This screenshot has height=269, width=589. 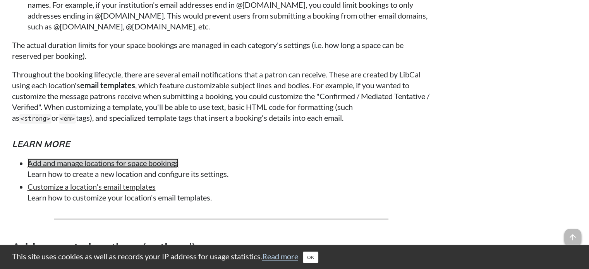 What do you see at coordinates (221, 248) in the screenshot?
I see `h3: Add zones to locations (optional)` at bounding box center [221, 248].